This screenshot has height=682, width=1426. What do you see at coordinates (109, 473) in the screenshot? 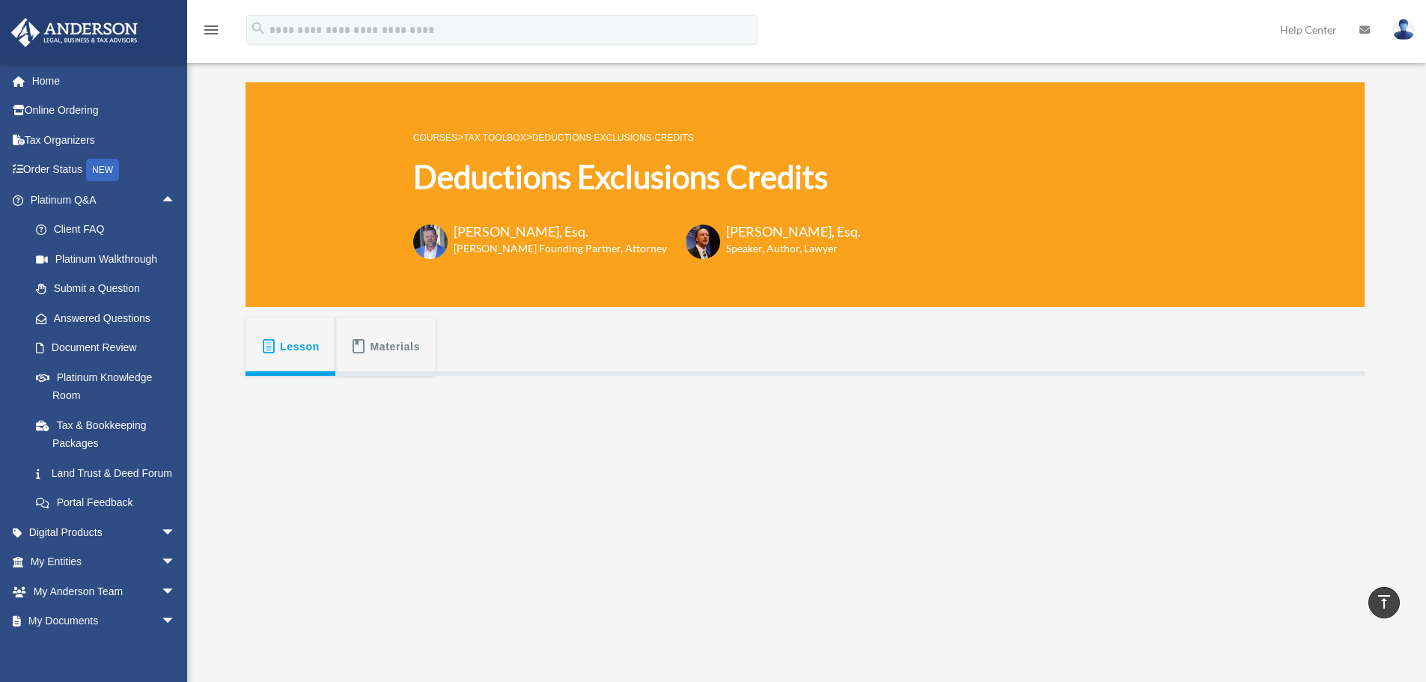
I see `a: Land Trust & Deed Forum` at bounding box center [109, 473].